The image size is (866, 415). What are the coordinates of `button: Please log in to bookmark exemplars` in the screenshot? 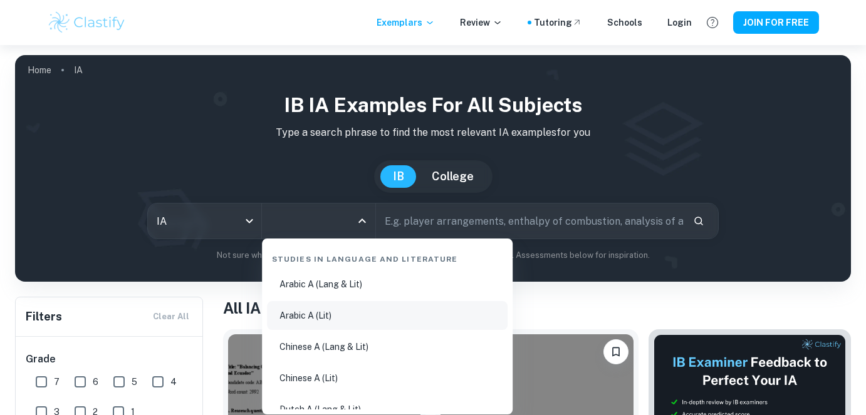 It's located at (616, 352).